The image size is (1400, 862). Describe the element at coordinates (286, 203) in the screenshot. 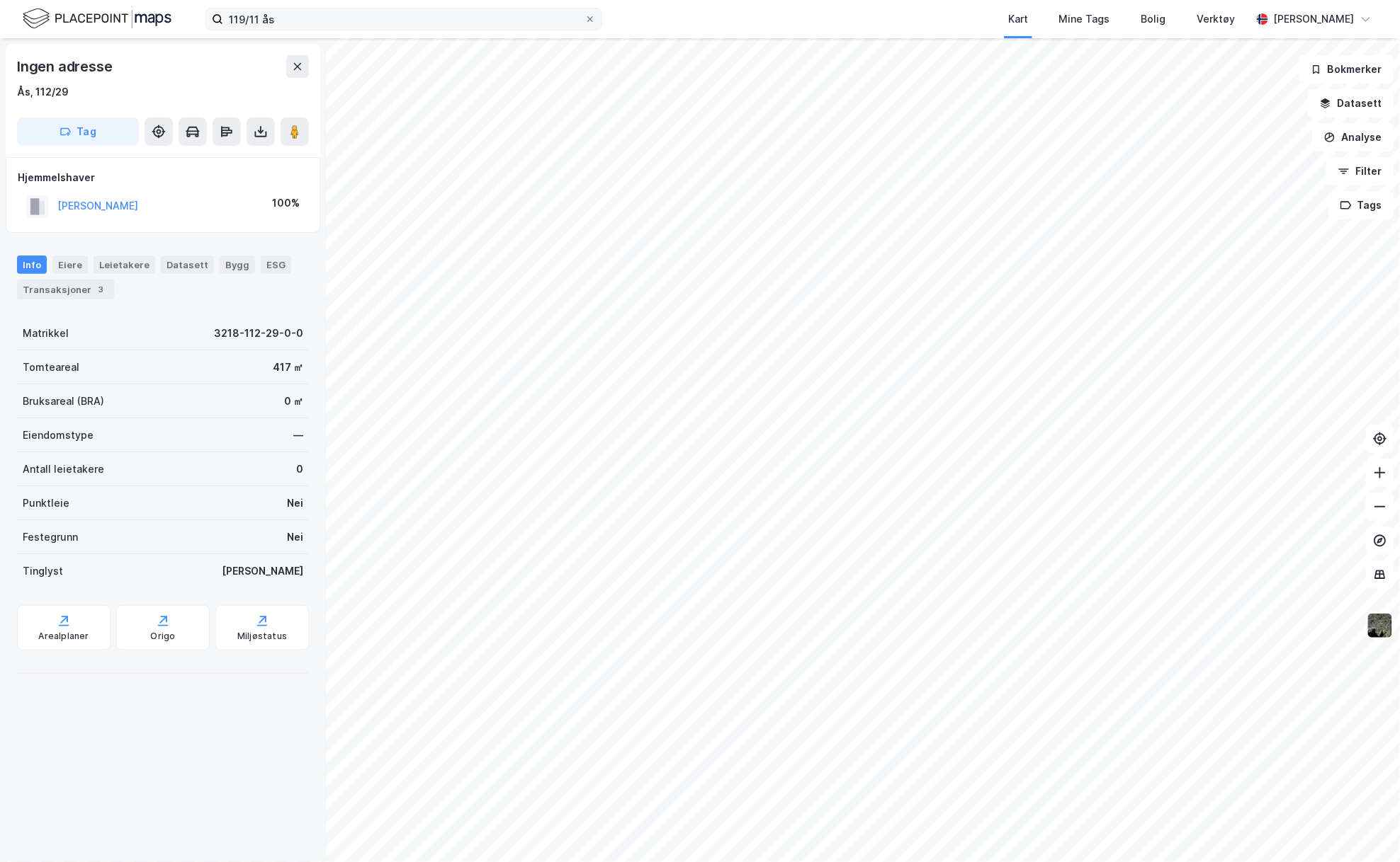

I see `div: 100%` at that location.